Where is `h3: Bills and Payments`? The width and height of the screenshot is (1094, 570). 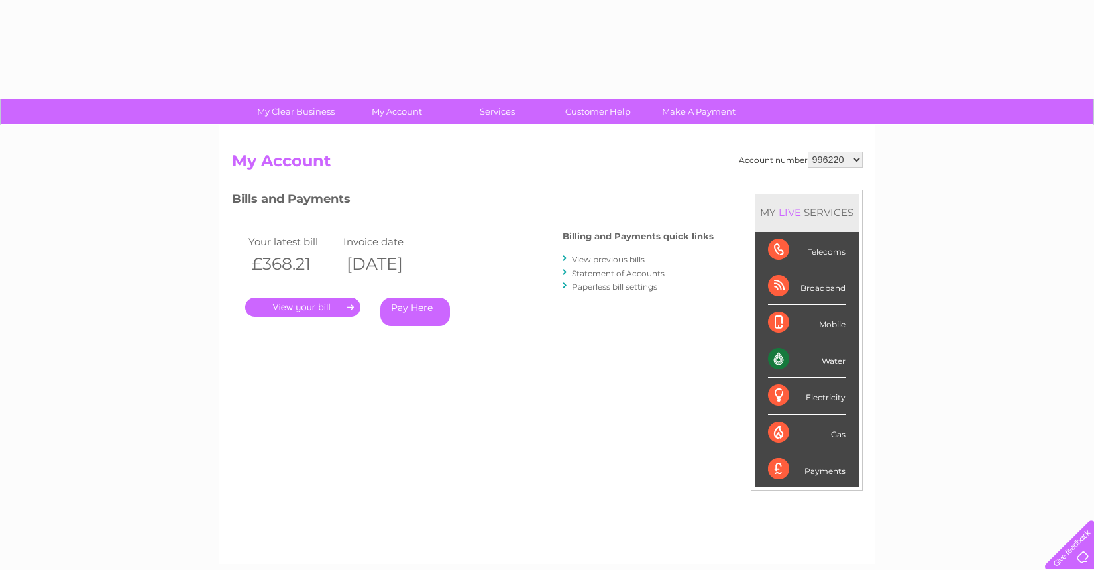 h3: Bills and Payments is located at coordinates (472, 201).